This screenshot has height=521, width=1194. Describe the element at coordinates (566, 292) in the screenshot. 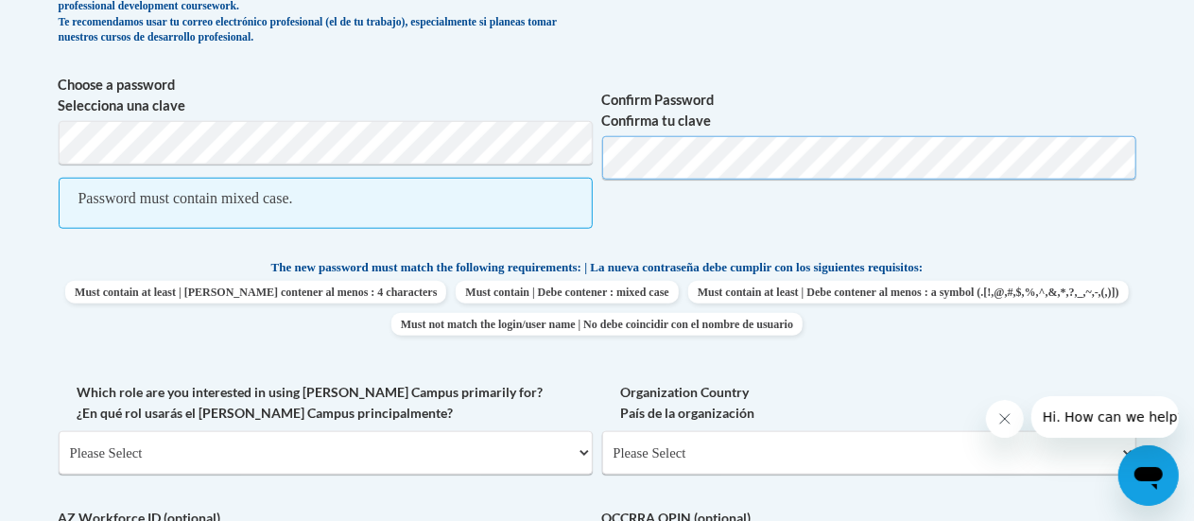

I see `span: Must contain | Debe contener : mixed case` at that location.